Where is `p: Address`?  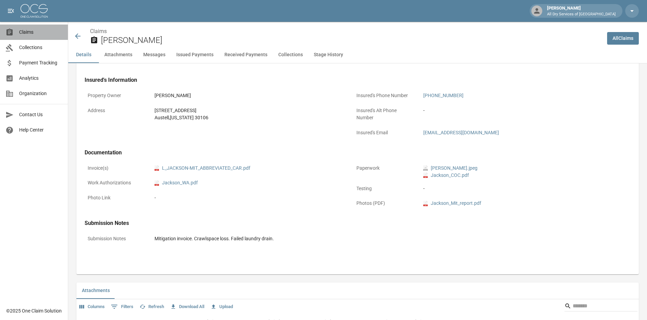
p: Address is located at coordinates (115, 111).